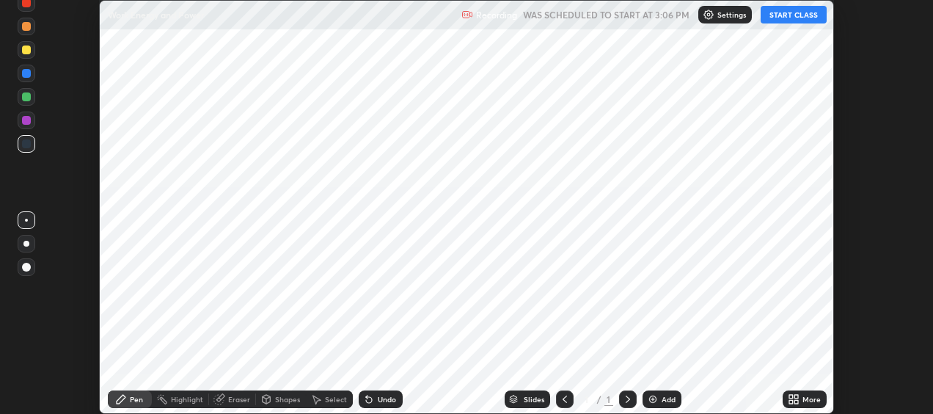 The image size is (933, 414). What do you see at coordinates (534, 399) in the screenshot?
I see `div: Slides` at bounding box center [534, 399].